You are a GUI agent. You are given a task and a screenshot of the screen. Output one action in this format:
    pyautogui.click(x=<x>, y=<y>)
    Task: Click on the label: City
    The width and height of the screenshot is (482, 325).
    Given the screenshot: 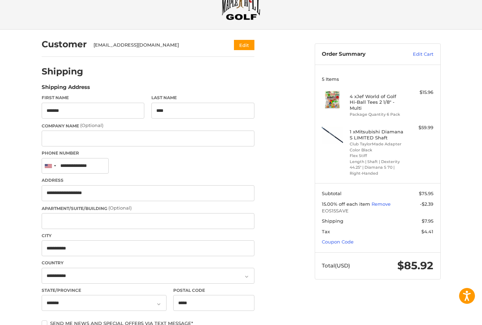 What is the action you would take?
    pyautogui.click(x=148, y=236)
    